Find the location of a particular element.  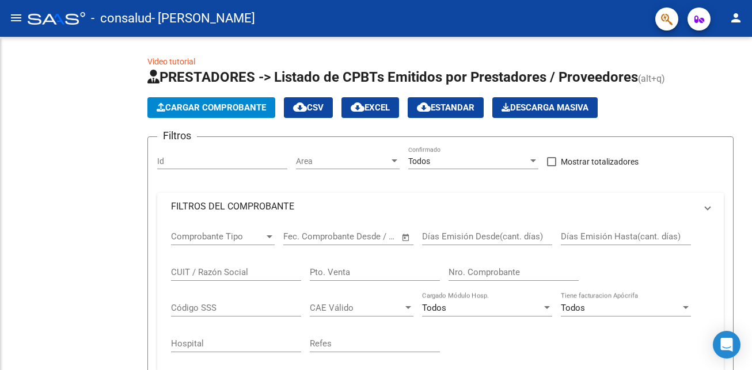

button: Estandar is located at coordinates (446, 108).